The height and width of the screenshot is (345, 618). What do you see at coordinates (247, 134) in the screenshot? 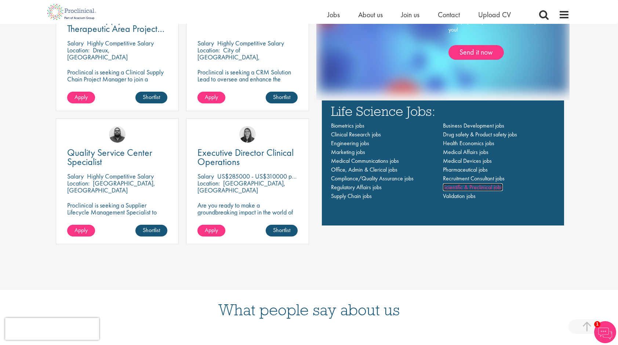
I see `img: Ciara Noble` at bounding box center [247, 134].